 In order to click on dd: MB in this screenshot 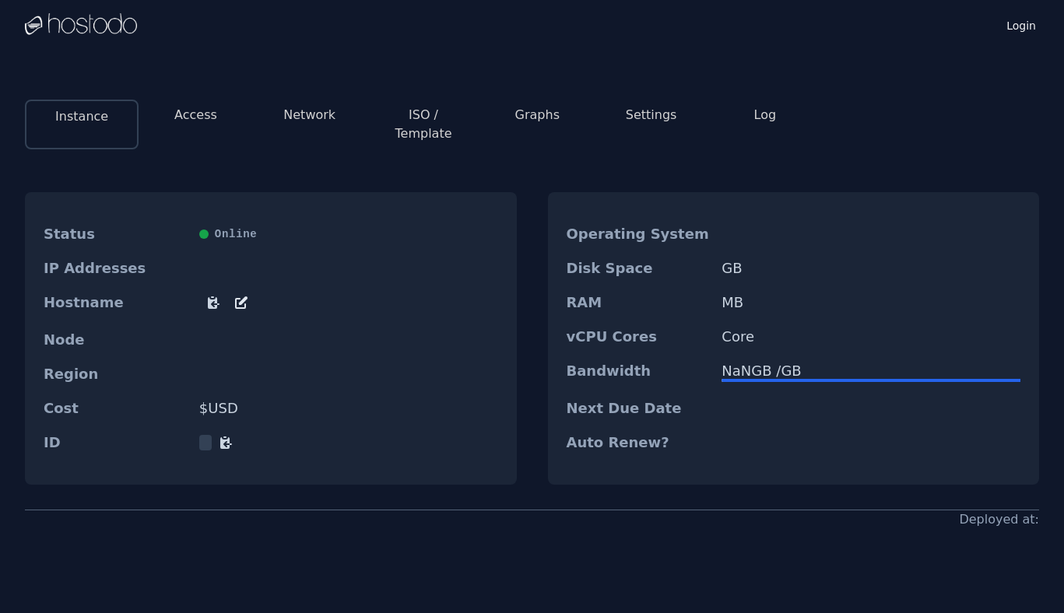, I will do `click(871, 303)`.